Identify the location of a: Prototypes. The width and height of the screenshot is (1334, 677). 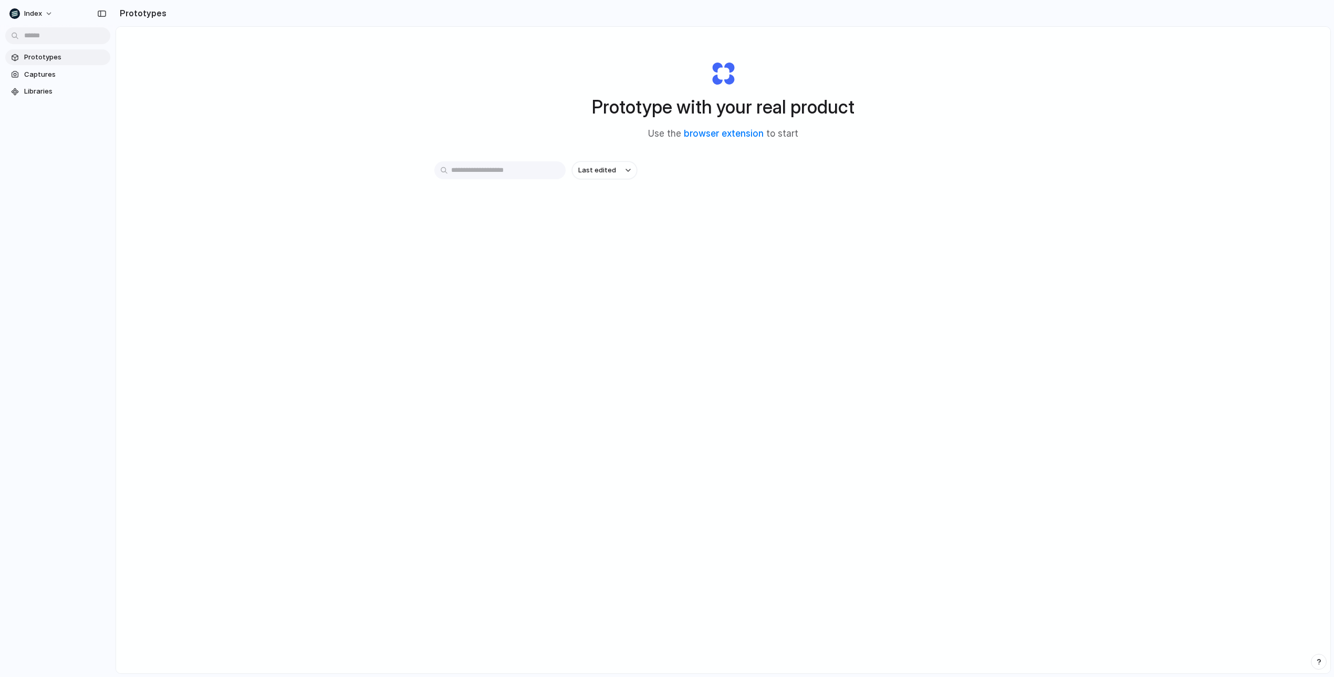
(58, 57).